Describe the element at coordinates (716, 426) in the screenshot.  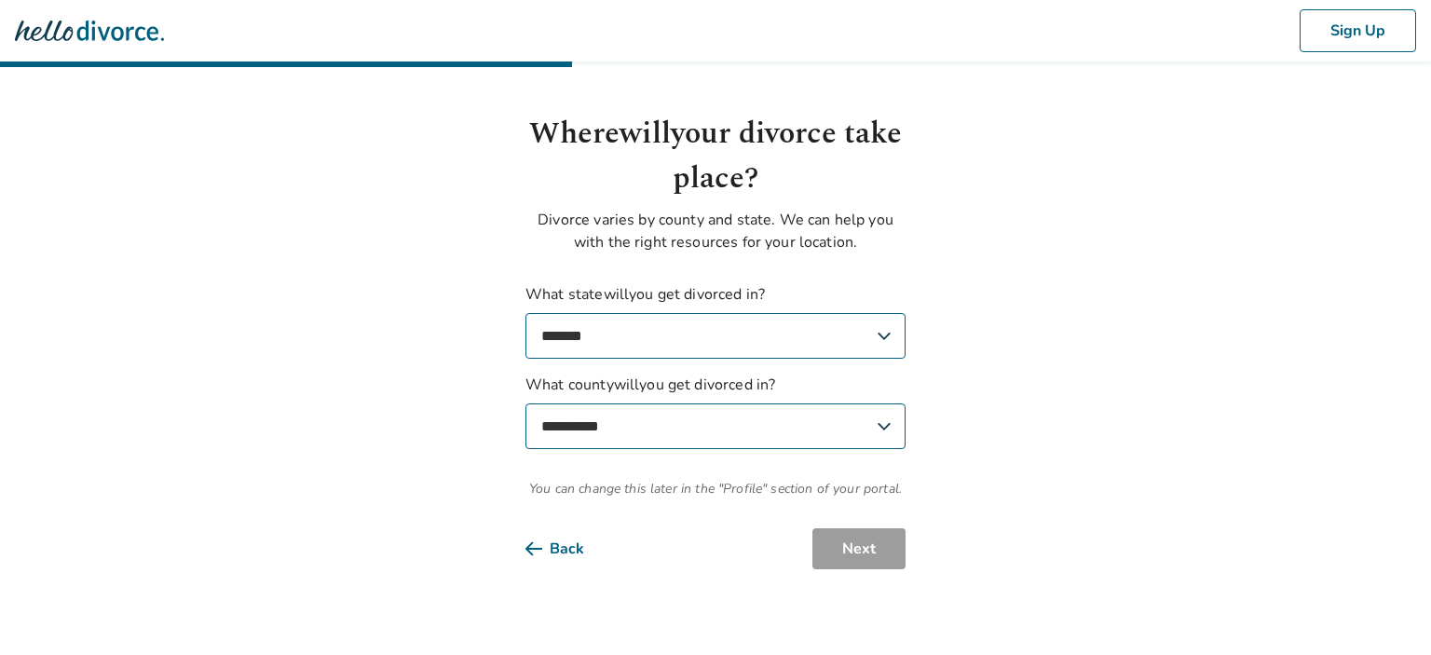
I see `select: What countywillyou get divorced in?` at that location.